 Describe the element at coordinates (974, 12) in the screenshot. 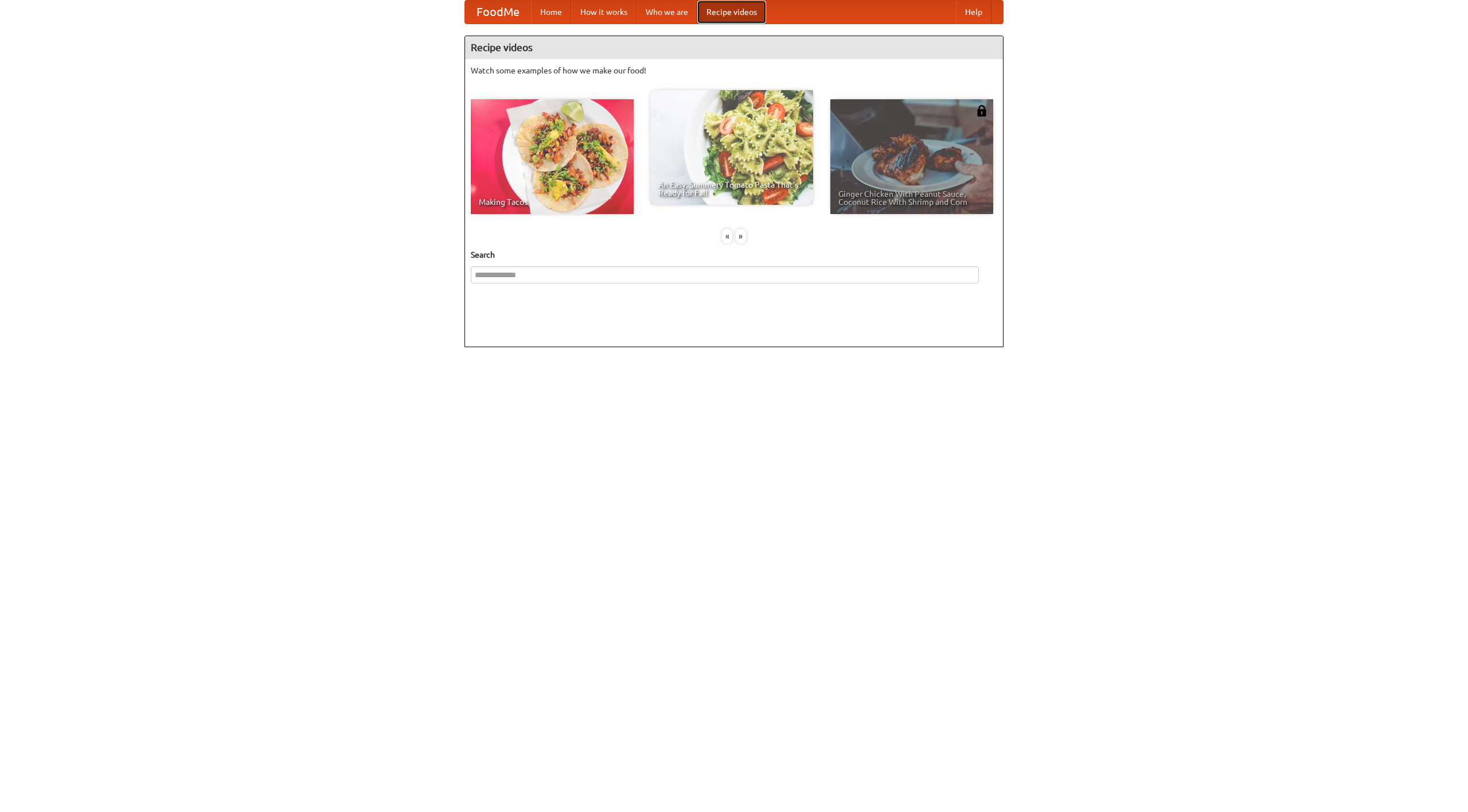

I see `a: Help` at that location.